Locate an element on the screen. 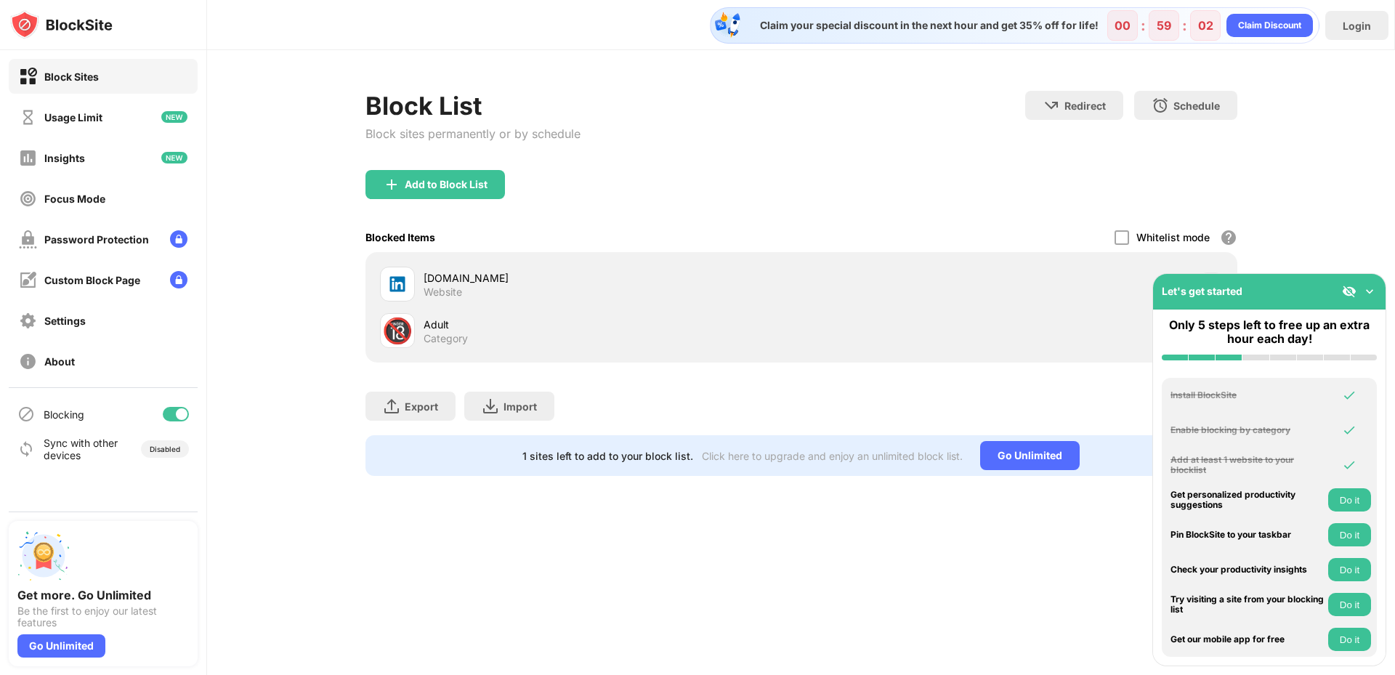 The width and height of the screenshot is (1395, 675). img: favicons is located at coordinates (397, 284).